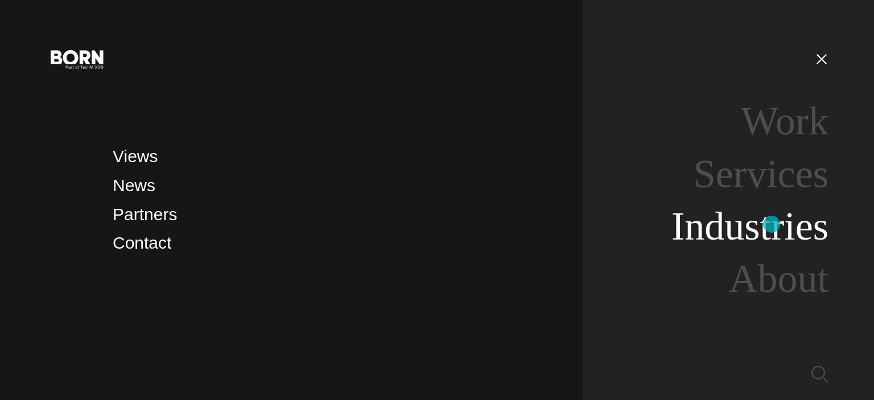 This screenshot has width=874, height=400. I want to click on a: About, so click(778, 278).